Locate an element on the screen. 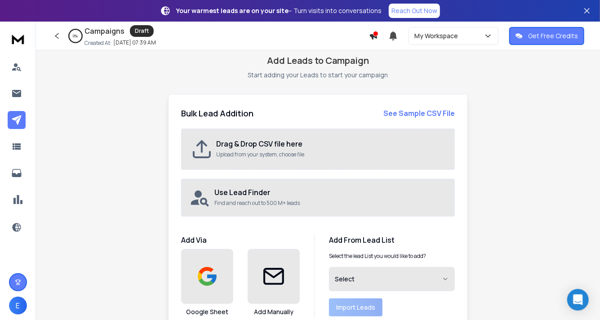  div: Open Intercom Messenger is located at coordinates (578, 300).